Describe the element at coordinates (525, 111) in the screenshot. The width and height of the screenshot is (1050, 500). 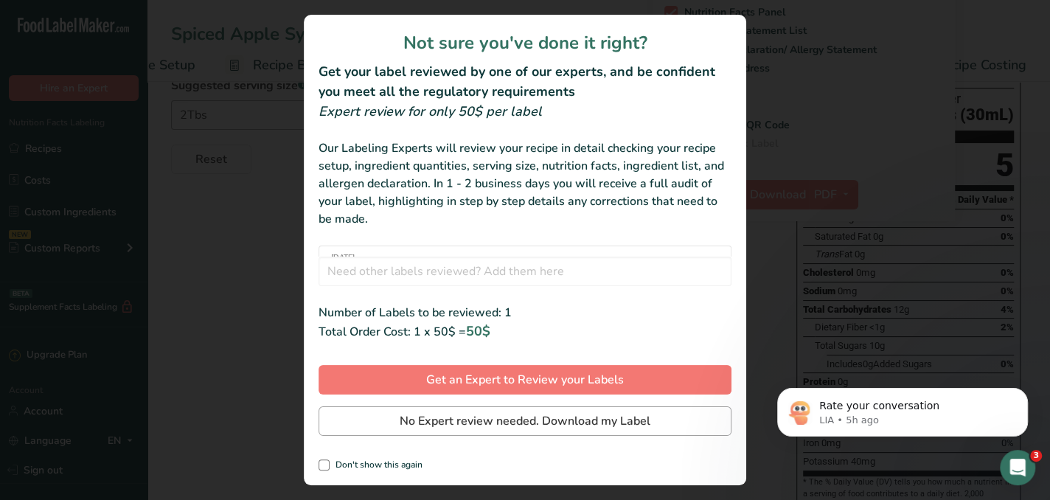
I see `div: Expert review for only 50$ per label` at that location.